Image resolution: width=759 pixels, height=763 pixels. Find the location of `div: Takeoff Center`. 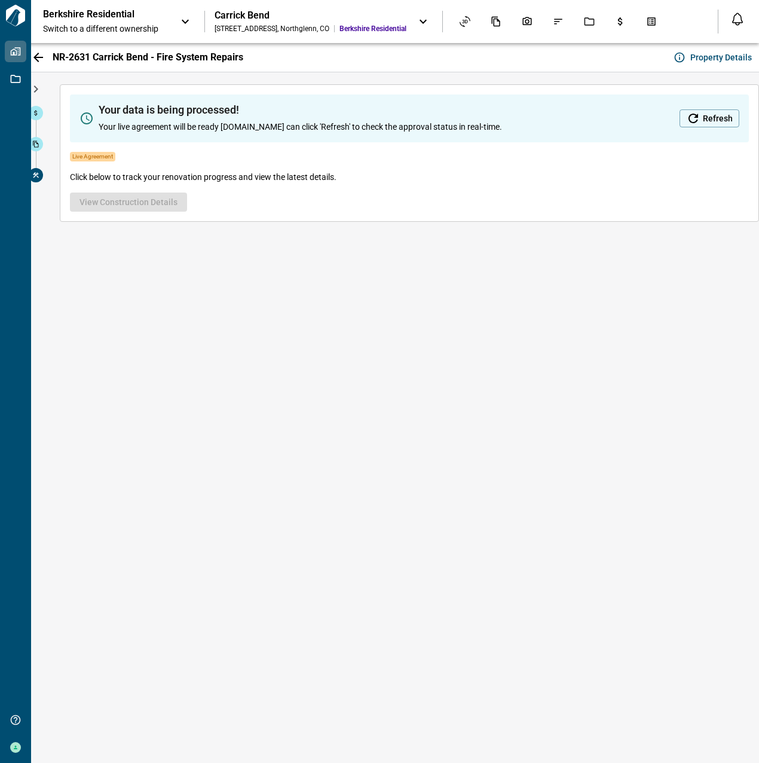

div: Takeoff Center is located at coordinates (652, 22).